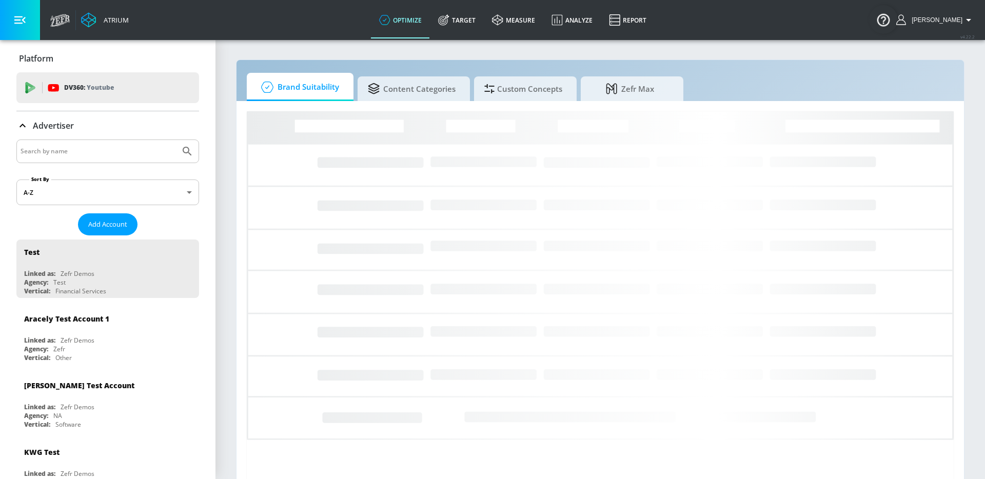 Image resolution: width=985 pixels, height=479 pixels. Describe the element at coordinates (114, 20) in the screenshot. I see `div: Atrium` at that location.